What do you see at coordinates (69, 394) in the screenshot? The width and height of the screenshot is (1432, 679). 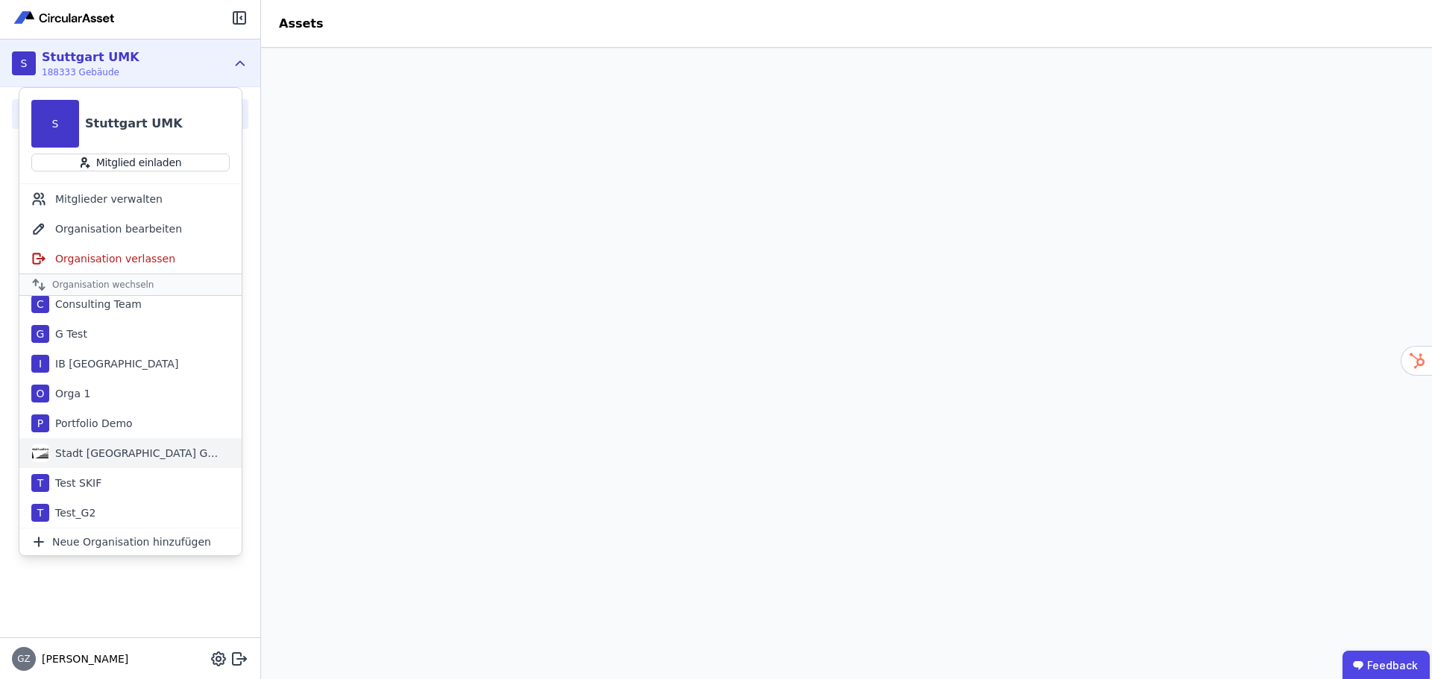 I see `div: Orga 1` at bounding box center [69, 394].